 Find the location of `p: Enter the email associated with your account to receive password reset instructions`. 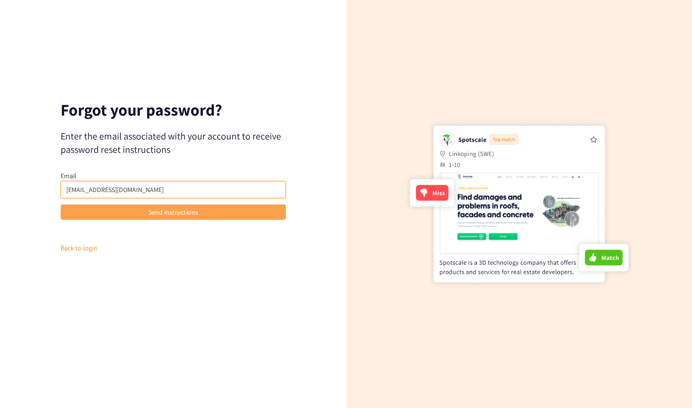

p: Enter the email associated with your account to receive password reset instructions is located at coordinates (173, 143).